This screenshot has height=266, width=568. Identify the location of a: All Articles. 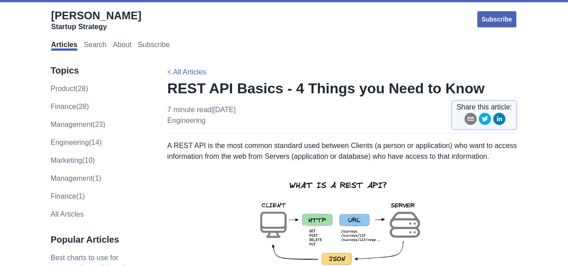
(67, 214).